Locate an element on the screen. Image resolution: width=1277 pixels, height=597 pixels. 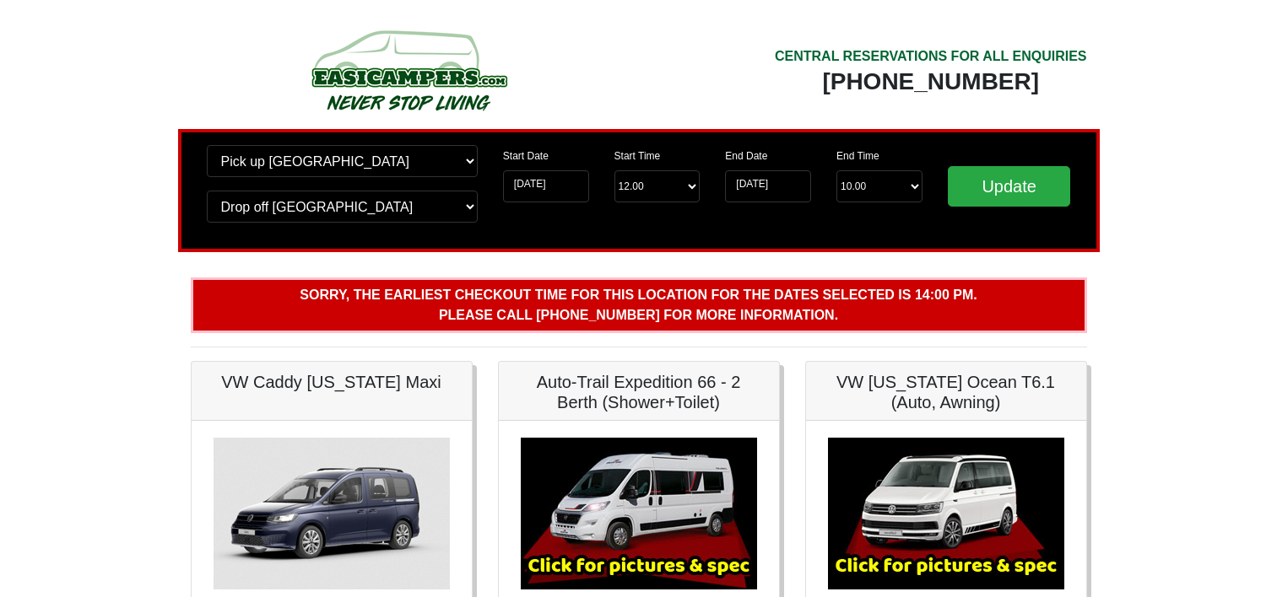
input: Start Date is located at coordinates (546, 186).